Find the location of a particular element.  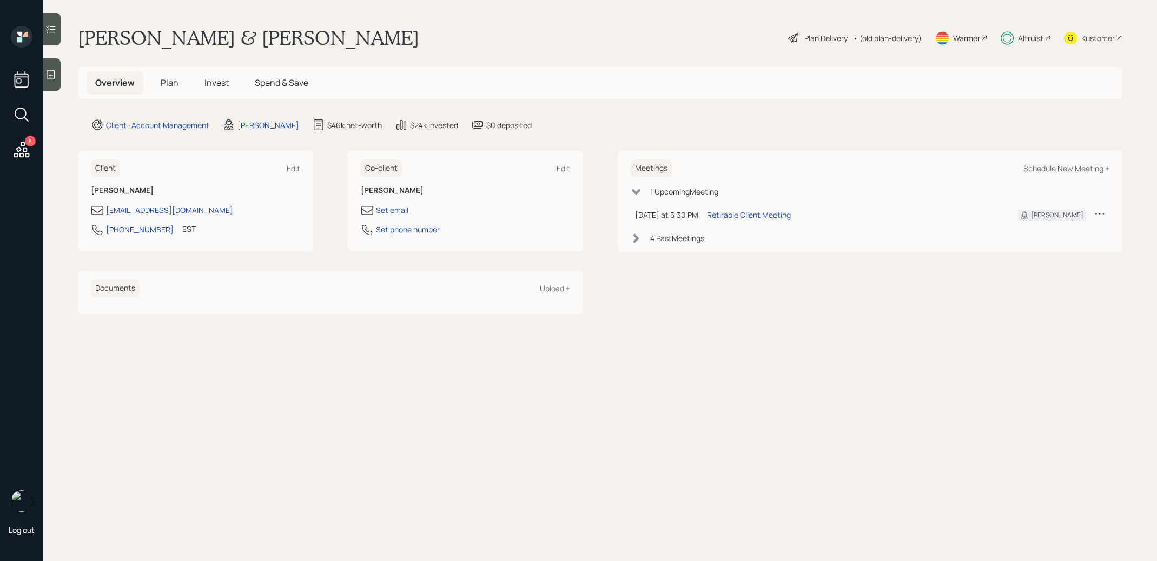

div: Log out is located at coordinates (22, 530).